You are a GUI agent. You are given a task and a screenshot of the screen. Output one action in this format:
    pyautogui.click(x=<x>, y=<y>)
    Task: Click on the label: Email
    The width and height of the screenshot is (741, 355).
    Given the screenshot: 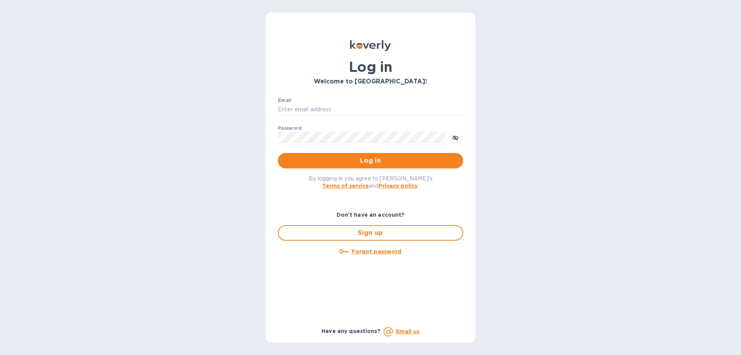 What is the action you would take?
    pyautogui.click(x=284, y=100)
    